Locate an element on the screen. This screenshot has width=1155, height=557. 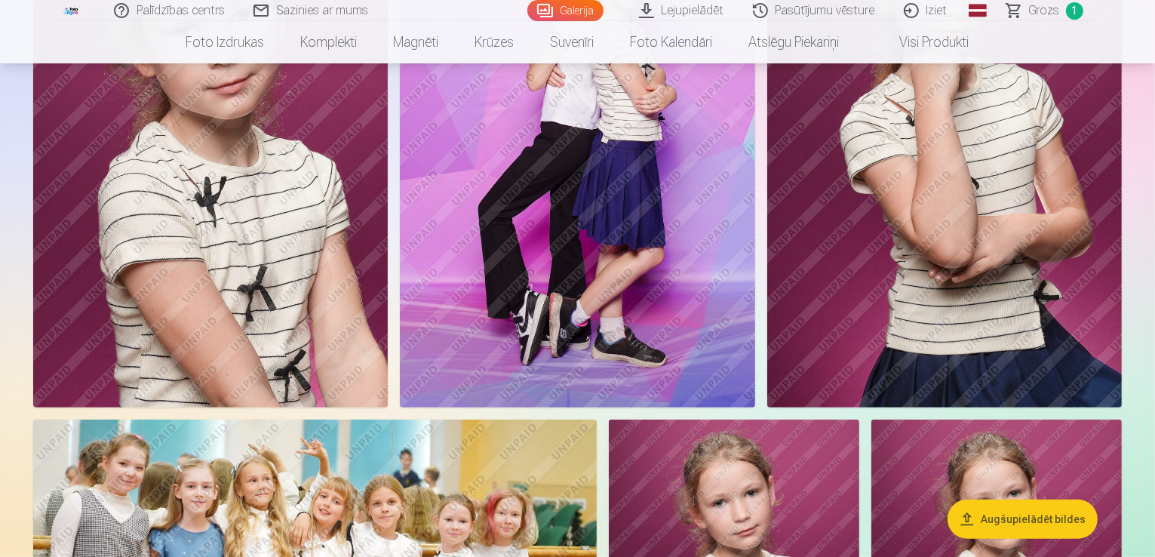
a: Krūzes is located at coordinates (495, 42).